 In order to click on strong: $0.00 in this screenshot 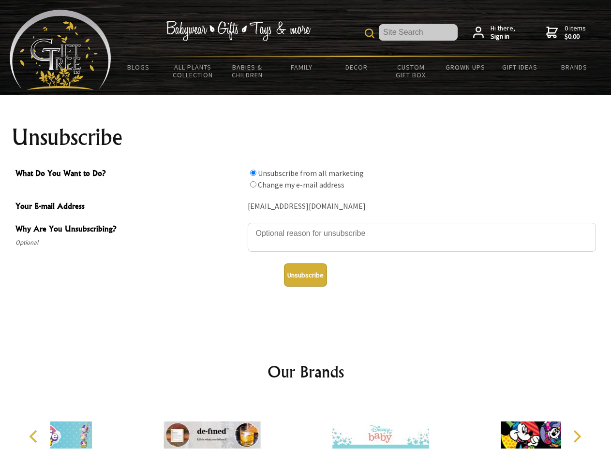, I will do `click(575, 37)`.